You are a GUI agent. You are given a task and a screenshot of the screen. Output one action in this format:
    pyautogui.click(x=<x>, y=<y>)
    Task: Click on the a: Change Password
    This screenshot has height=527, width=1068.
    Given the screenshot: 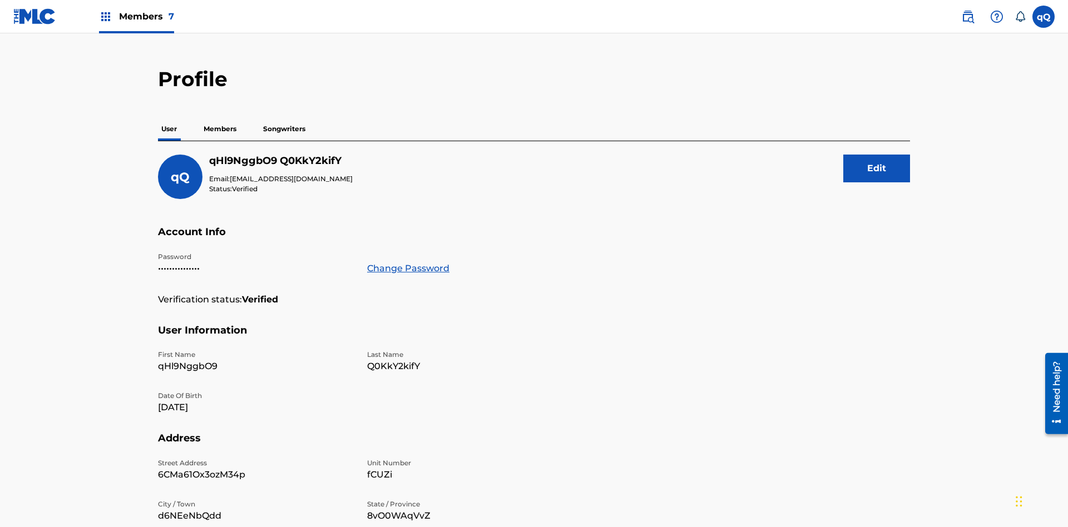 What is the action you would take?
    pyautogui.click(x=408, y=269)
    